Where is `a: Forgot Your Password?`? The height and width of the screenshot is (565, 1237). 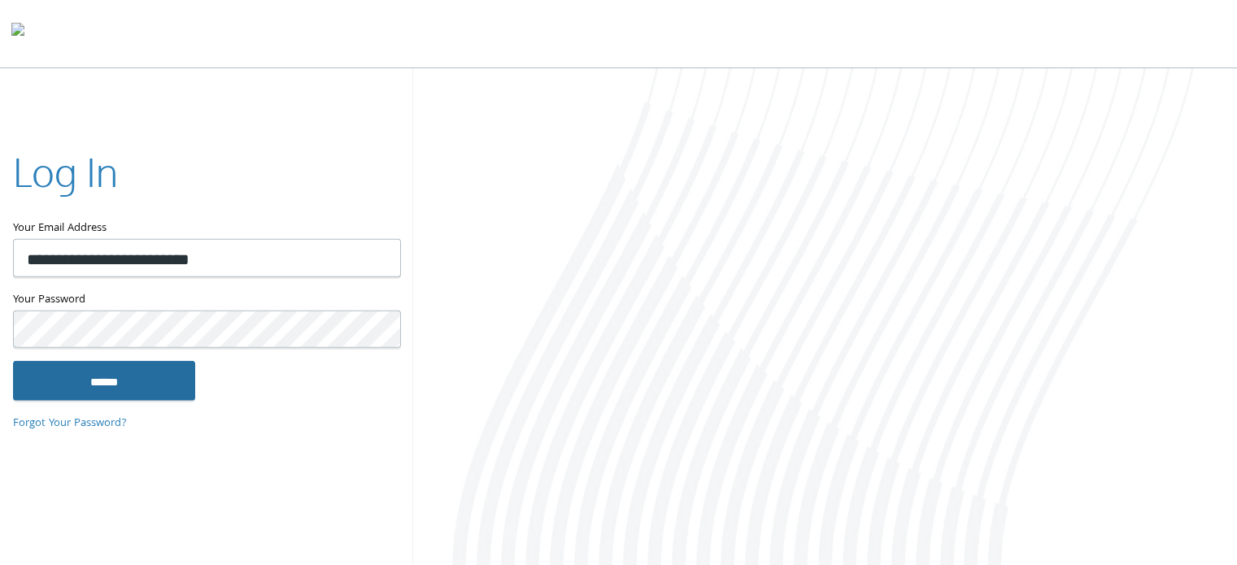
a: Forgot Your Password? is located at coordinates (70, 423).